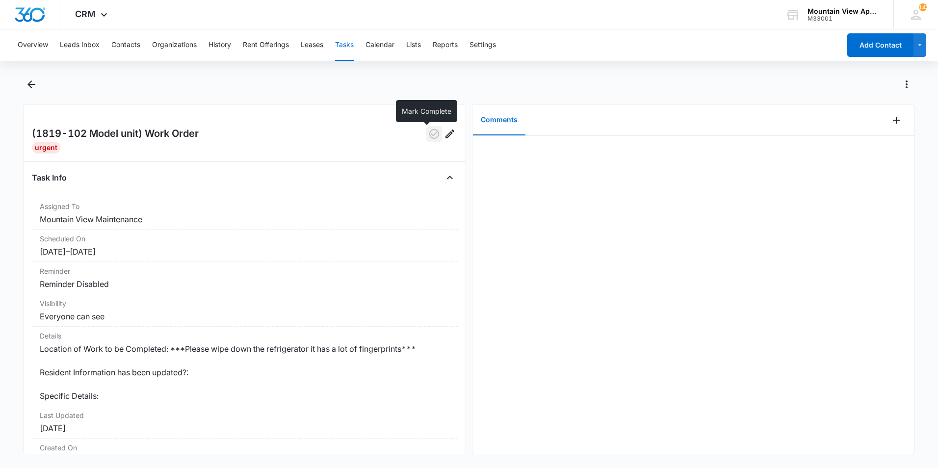 The height and width of the screenshot is (468, 938). I want to click on dd: Everyone can see, so click(245, 316).